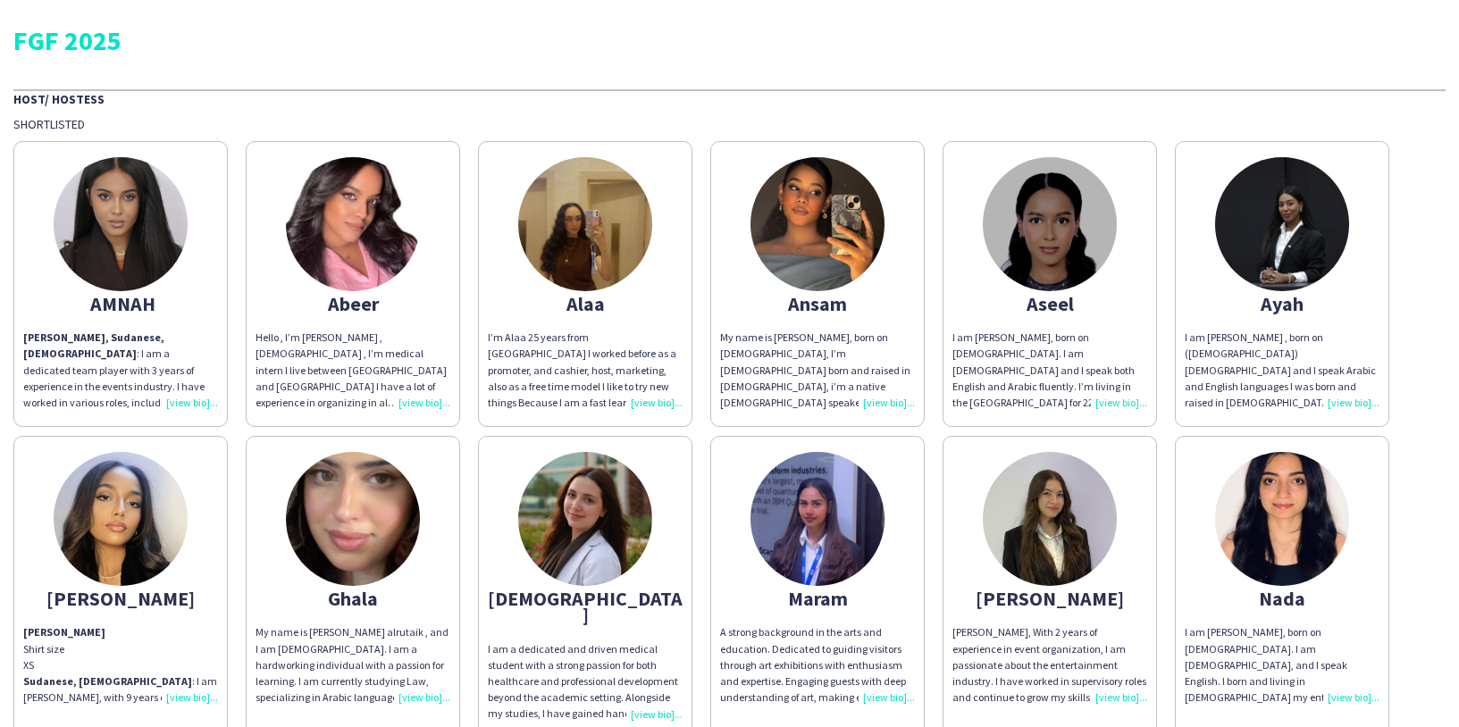  I want to click on div: Host/ Hostess, so click(729, 98).